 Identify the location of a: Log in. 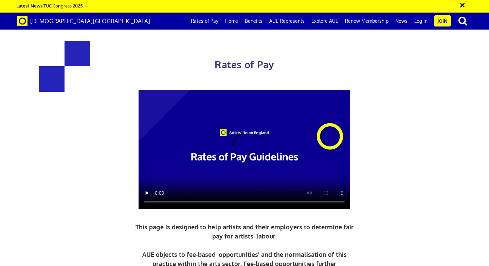
(420, 21).